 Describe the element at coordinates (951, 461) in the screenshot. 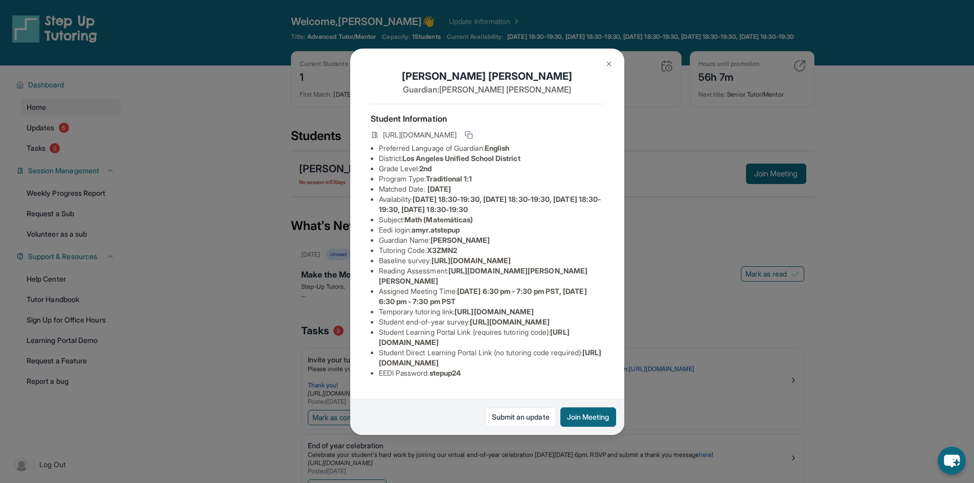

I see `button: chat-button` at that location.